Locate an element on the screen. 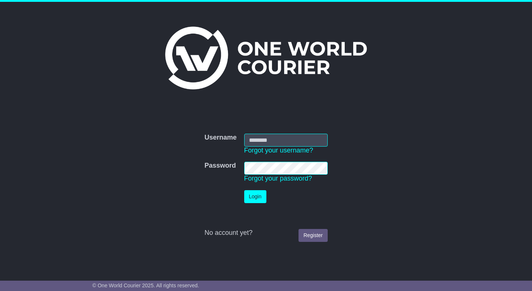 This screenshot has width=532, height=291. span: © One World Courier 2025. All rights reserved. is located at coordinates (146, 286).